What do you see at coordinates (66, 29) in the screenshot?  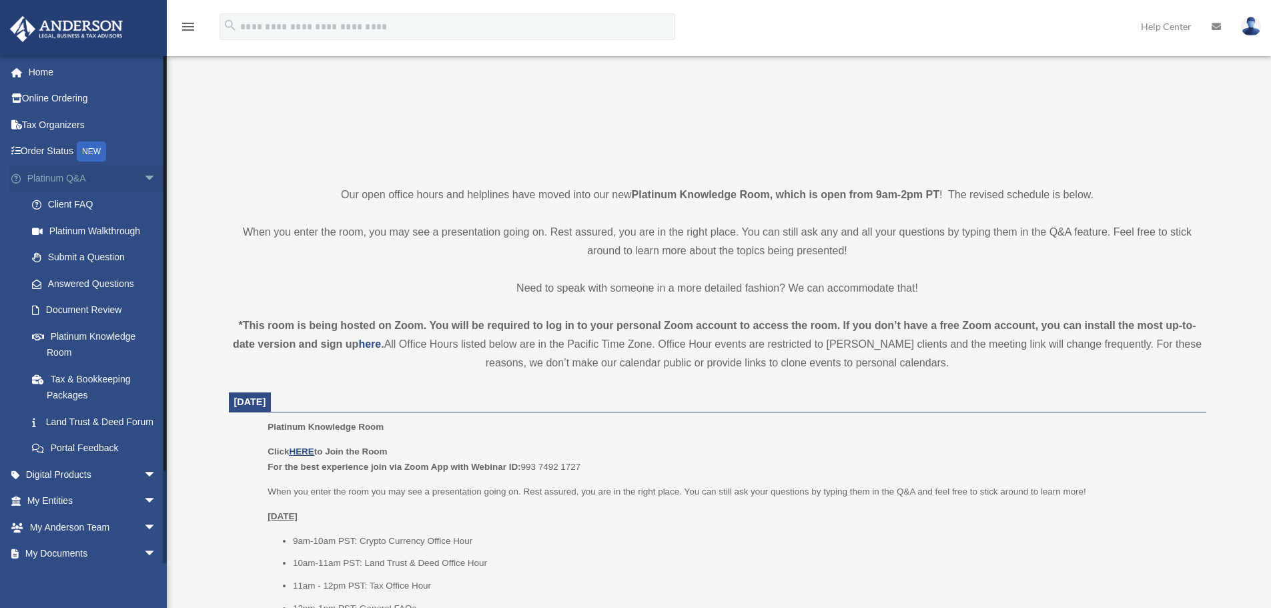 I see `img: Anderson Advisors Platinum Portal` at bounding box center [66, 29].